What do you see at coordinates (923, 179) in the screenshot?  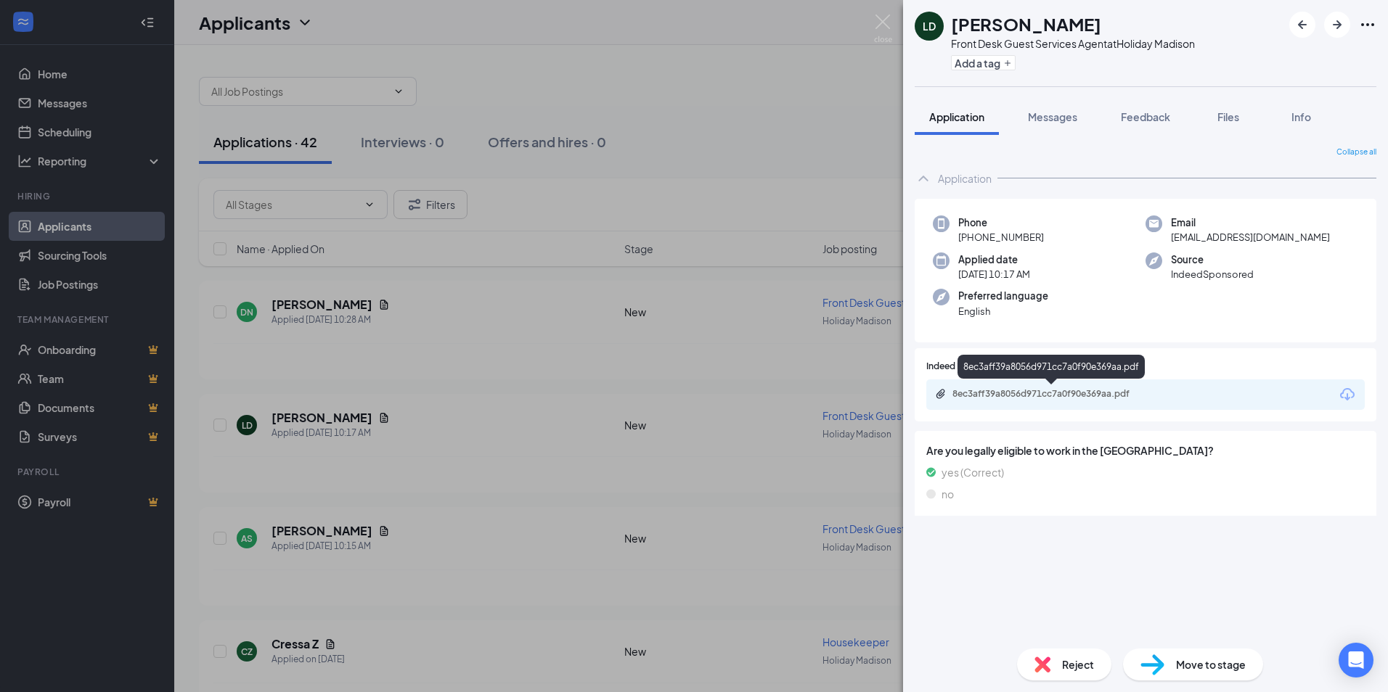 I see `svg: ChevronUp` at bounding box center [923, 179].